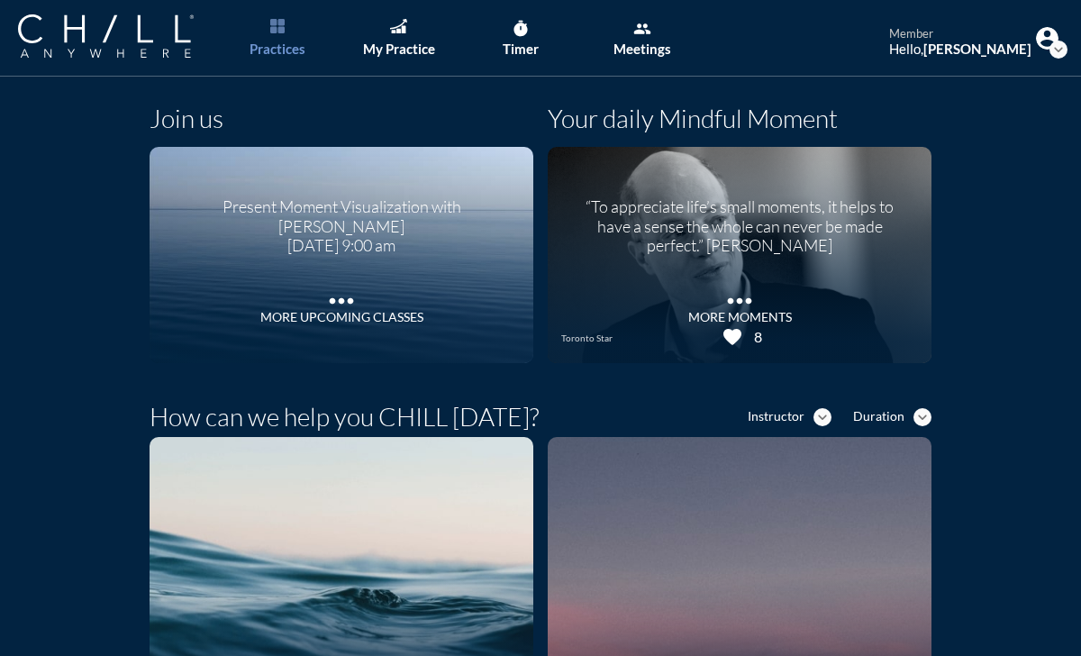 This screenshot has height=656, width=1081. I want to click on h1: Your daily Mindful Moment, so click(693, 119).